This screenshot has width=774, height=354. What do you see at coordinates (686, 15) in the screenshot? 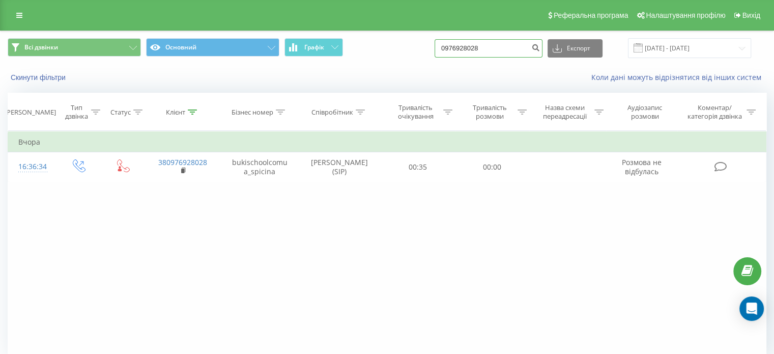
I see `span: Налаштування профілю` at bounding box center [686, 15].